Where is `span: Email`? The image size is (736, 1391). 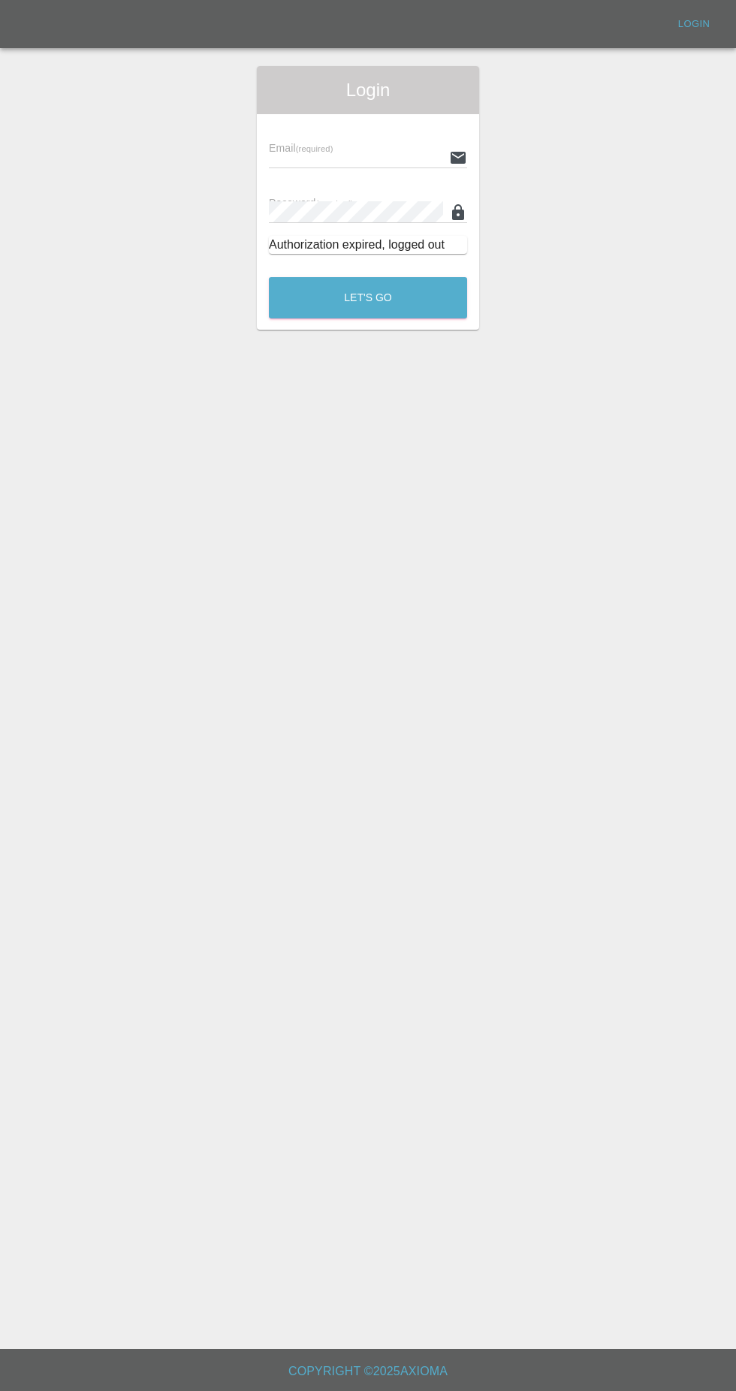 span: Email is located at coordinates (300, 148).